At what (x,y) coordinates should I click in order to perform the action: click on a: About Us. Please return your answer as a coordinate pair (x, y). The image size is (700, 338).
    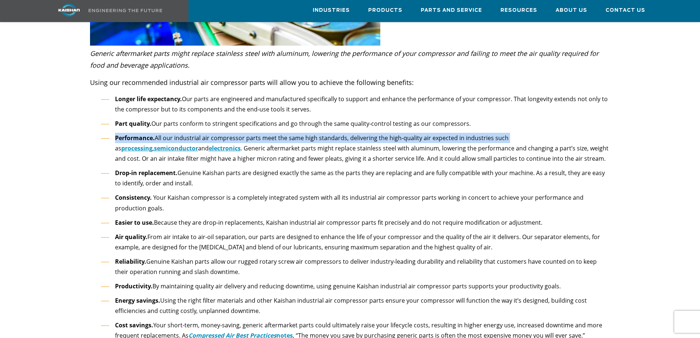
    Looking at the image, I should click on (572, 10).